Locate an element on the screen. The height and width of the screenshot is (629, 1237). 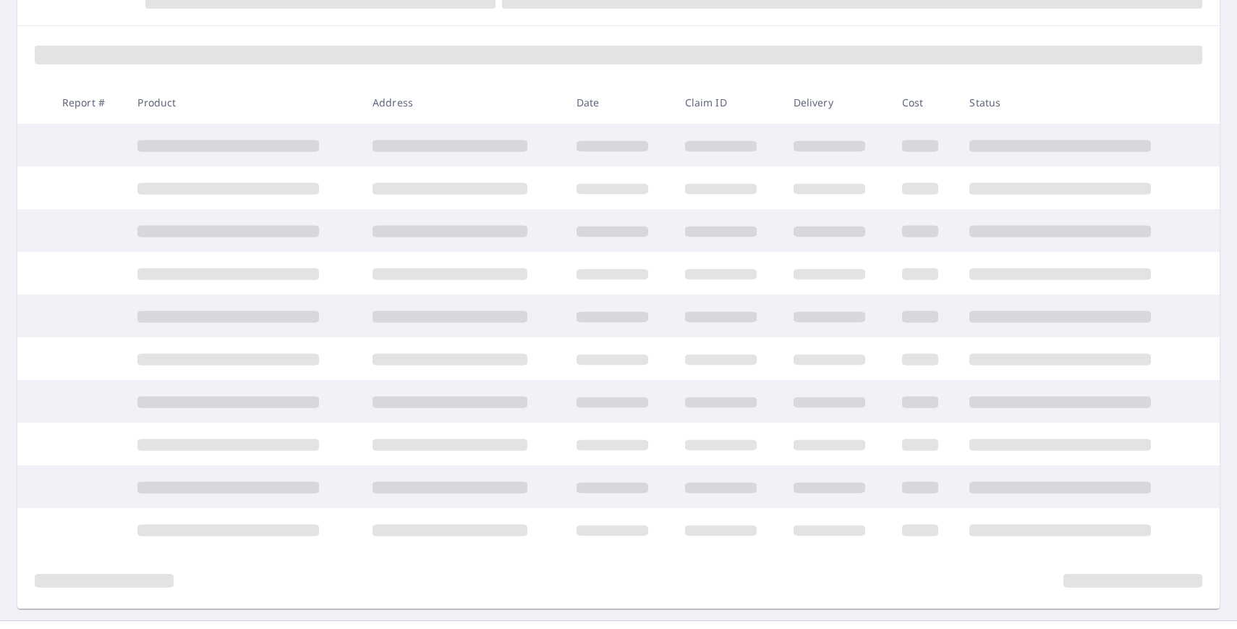
th: Date is located at coordinates (619, 102).